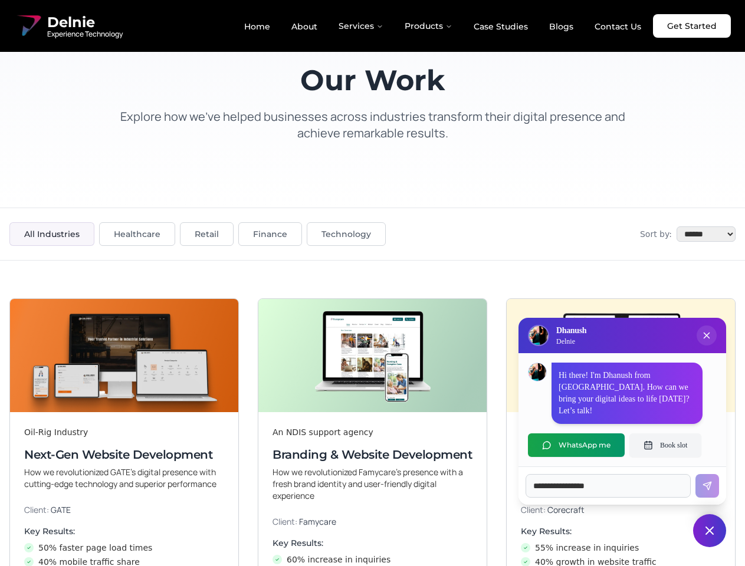  What do you see at coordinates (373, 80) in the screenshot?
I see `h1: Our Work` at bounding box center [373, 80].